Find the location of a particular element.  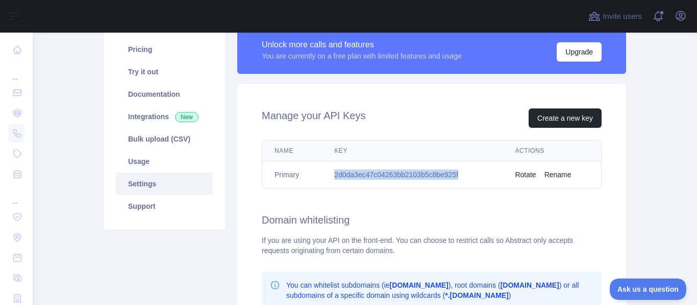

a: Bulk upload (CSV) is located at coordinates (164, 139).